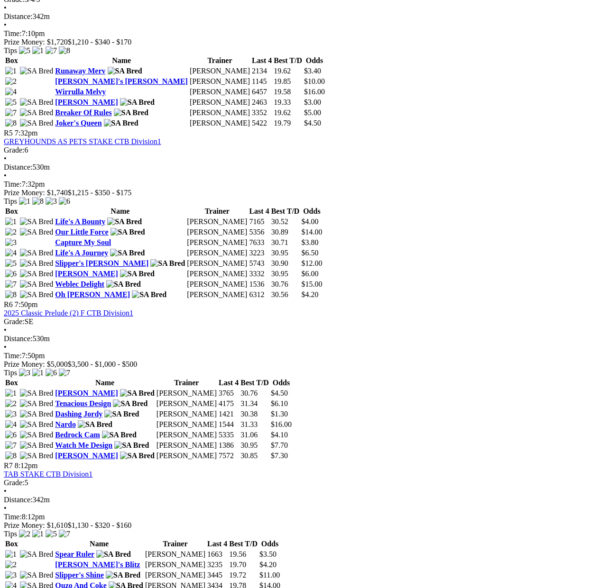 Image resolution: width=599 pixels, height=588 pixels. Describe the element at coordinates (83, 403) in the screenshot. I see `a: Tenacious Design` at that location.